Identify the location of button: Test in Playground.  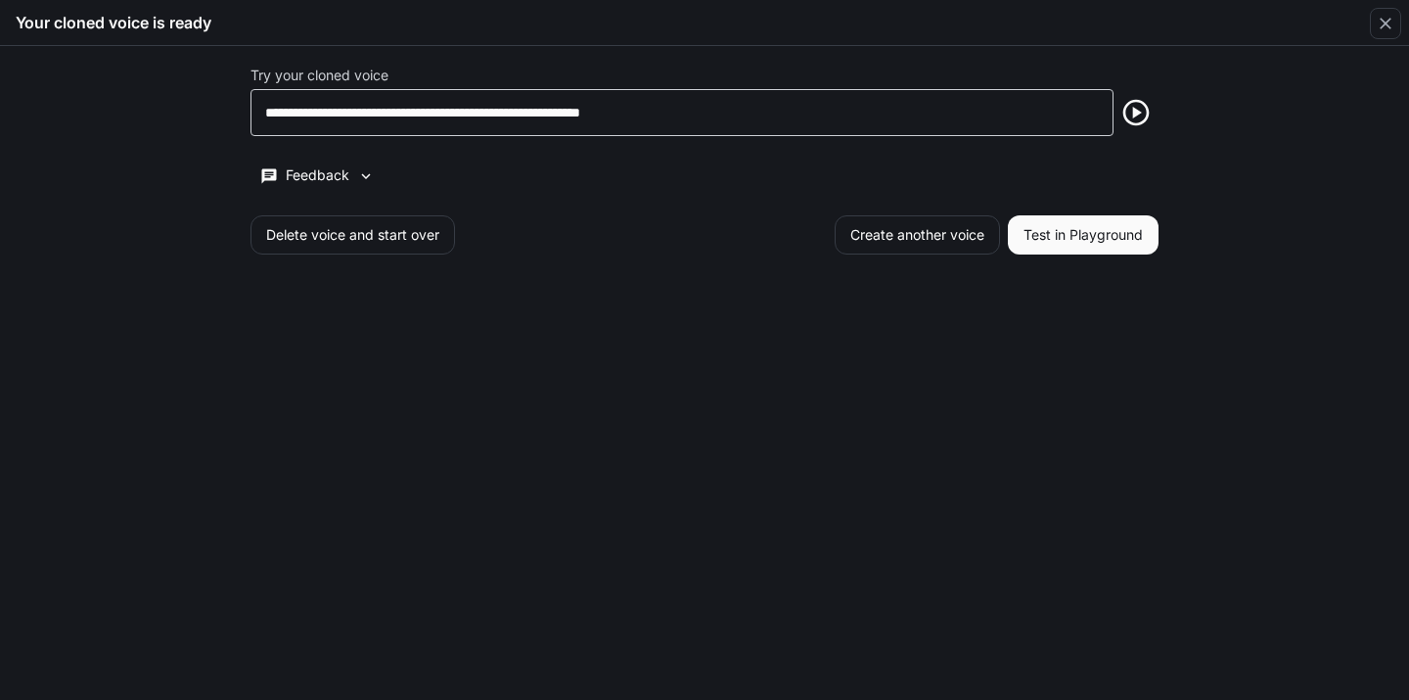
(1083, 235).